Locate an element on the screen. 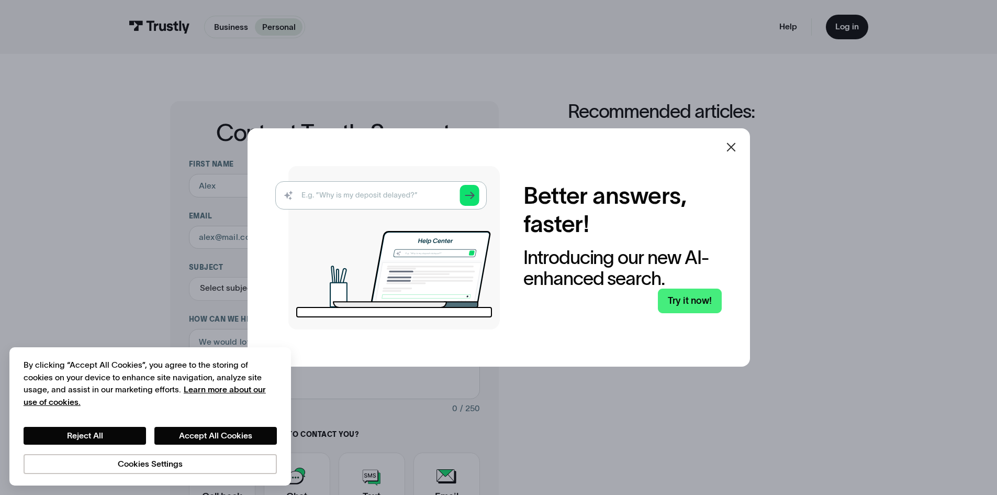 This screenshot has height=495, width=997. div: Cookie banner is located at coordinates (150, 416).